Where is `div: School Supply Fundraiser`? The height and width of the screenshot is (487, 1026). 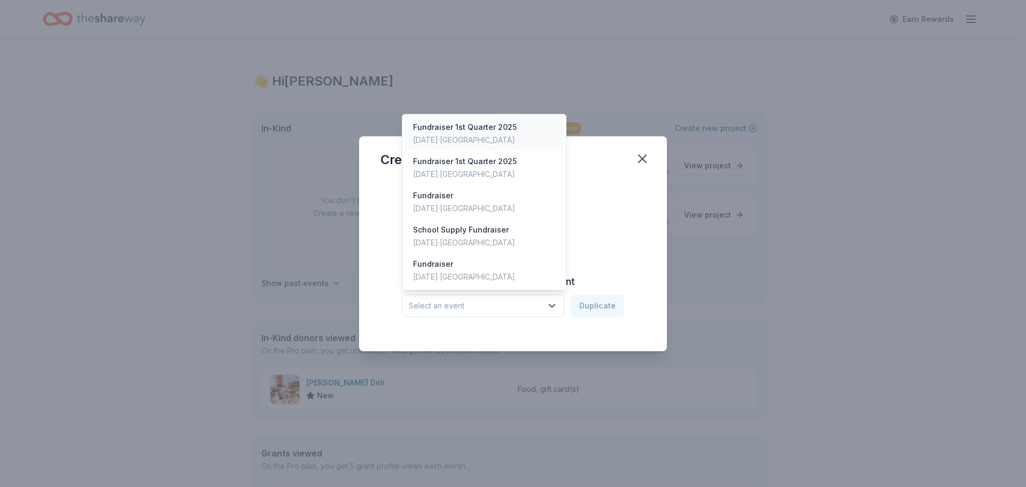
div: School Supply Fundraiser is located at coordinates (464, 230).